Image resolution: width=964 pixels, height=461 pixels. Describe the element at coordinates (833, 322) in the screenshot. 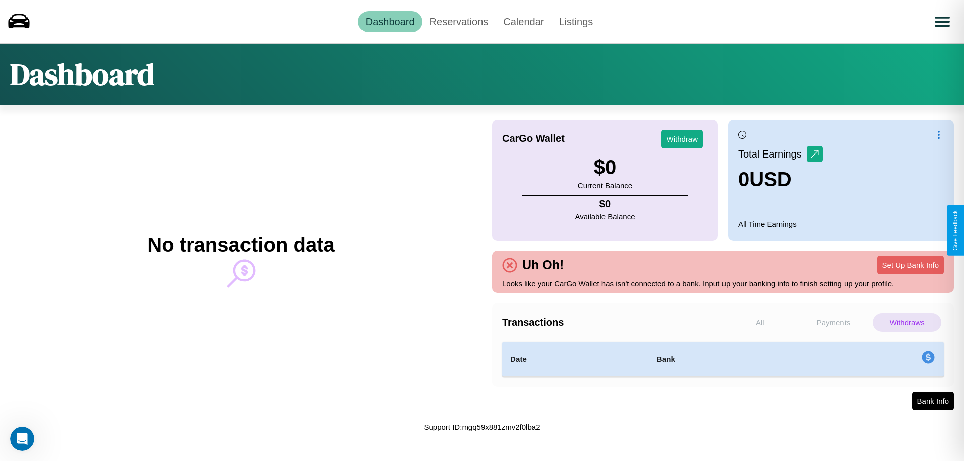

I see `p: Payments` at that location.